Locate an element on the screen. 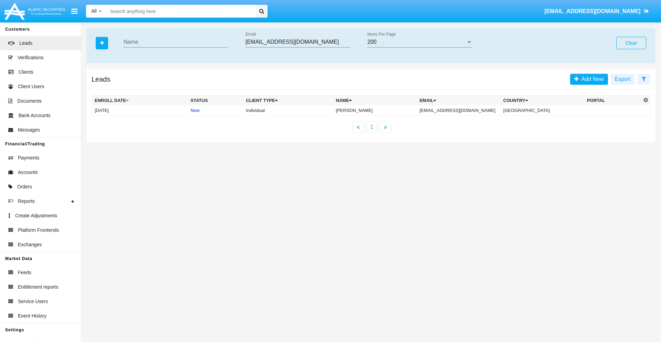  span: Add New is located at coordinates (591, 79).